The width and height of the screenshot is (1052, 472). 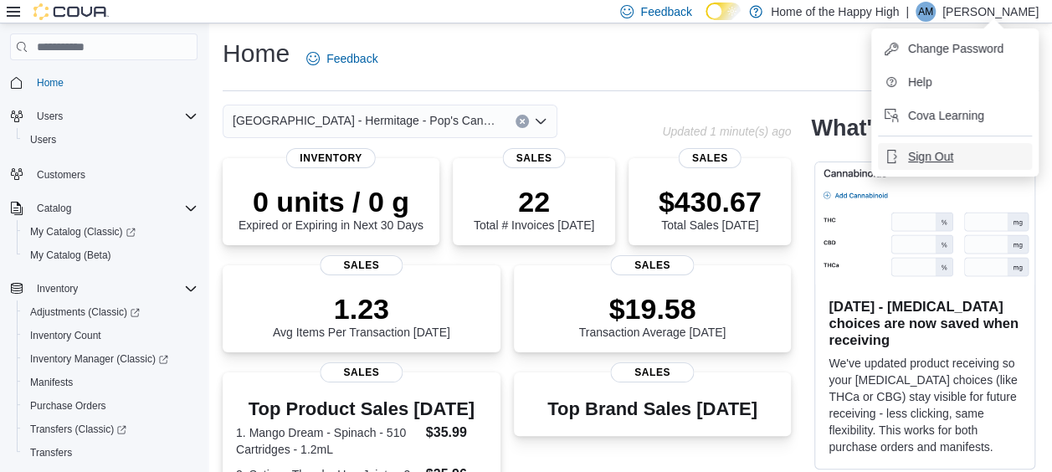 I want to click on img: Cova, so click(x=71, y=12).